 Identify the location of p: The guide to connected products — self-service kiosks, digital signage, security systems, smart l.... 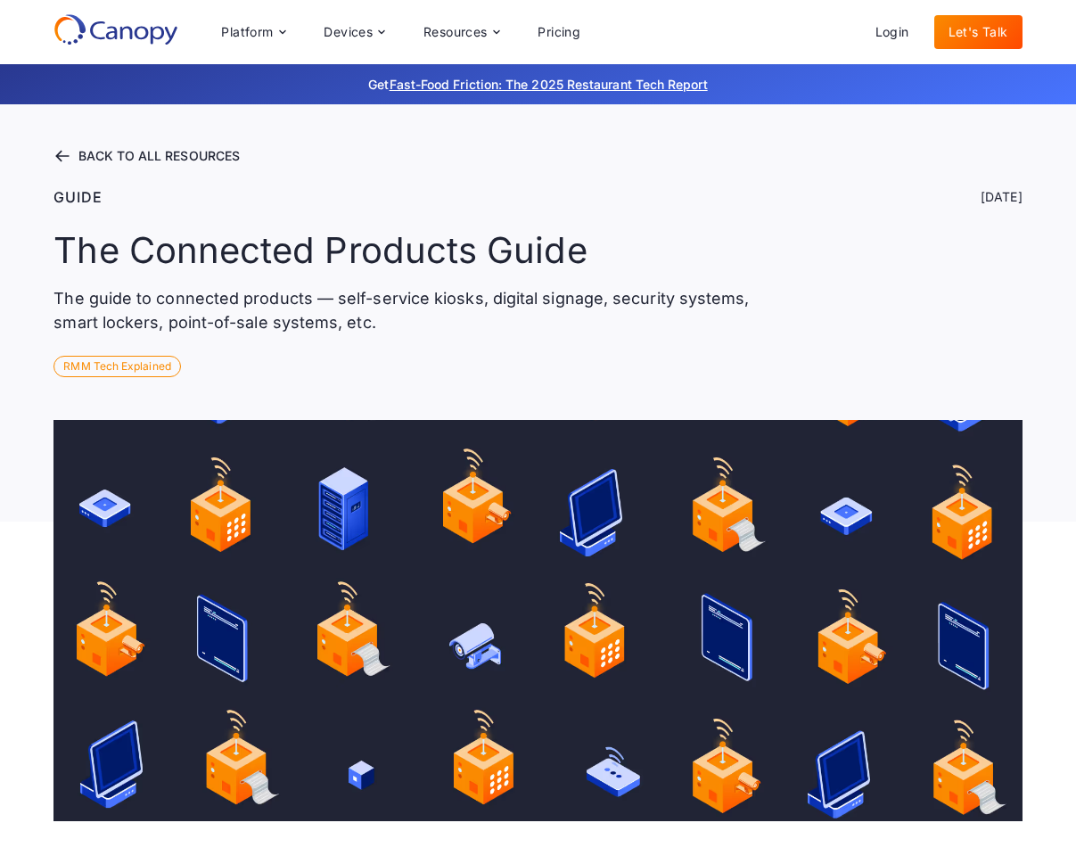
(407, 310).